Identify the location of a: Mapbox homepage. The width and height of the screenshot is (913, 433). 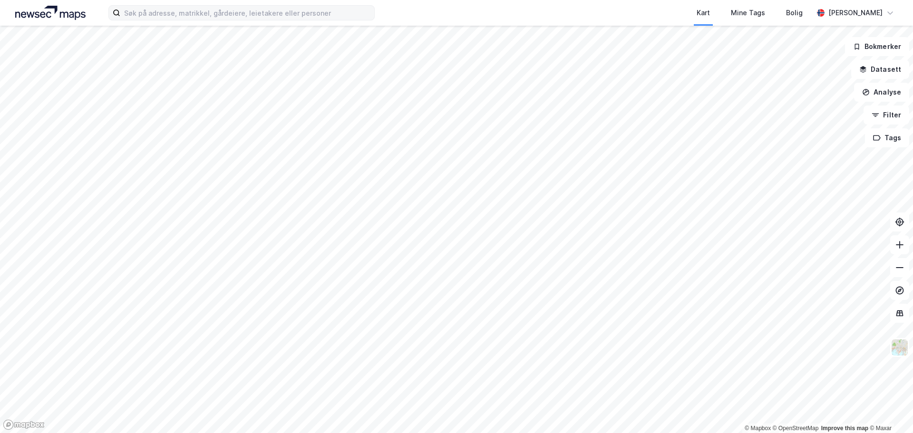
(24, 425).